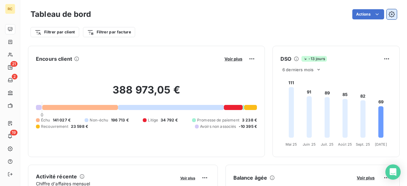 This screenshot has height=186, width=407. What do you see at coordinates (79, 127) in the screenshot?
I see `span: 23 598 €` at bounding box center [79, 127].